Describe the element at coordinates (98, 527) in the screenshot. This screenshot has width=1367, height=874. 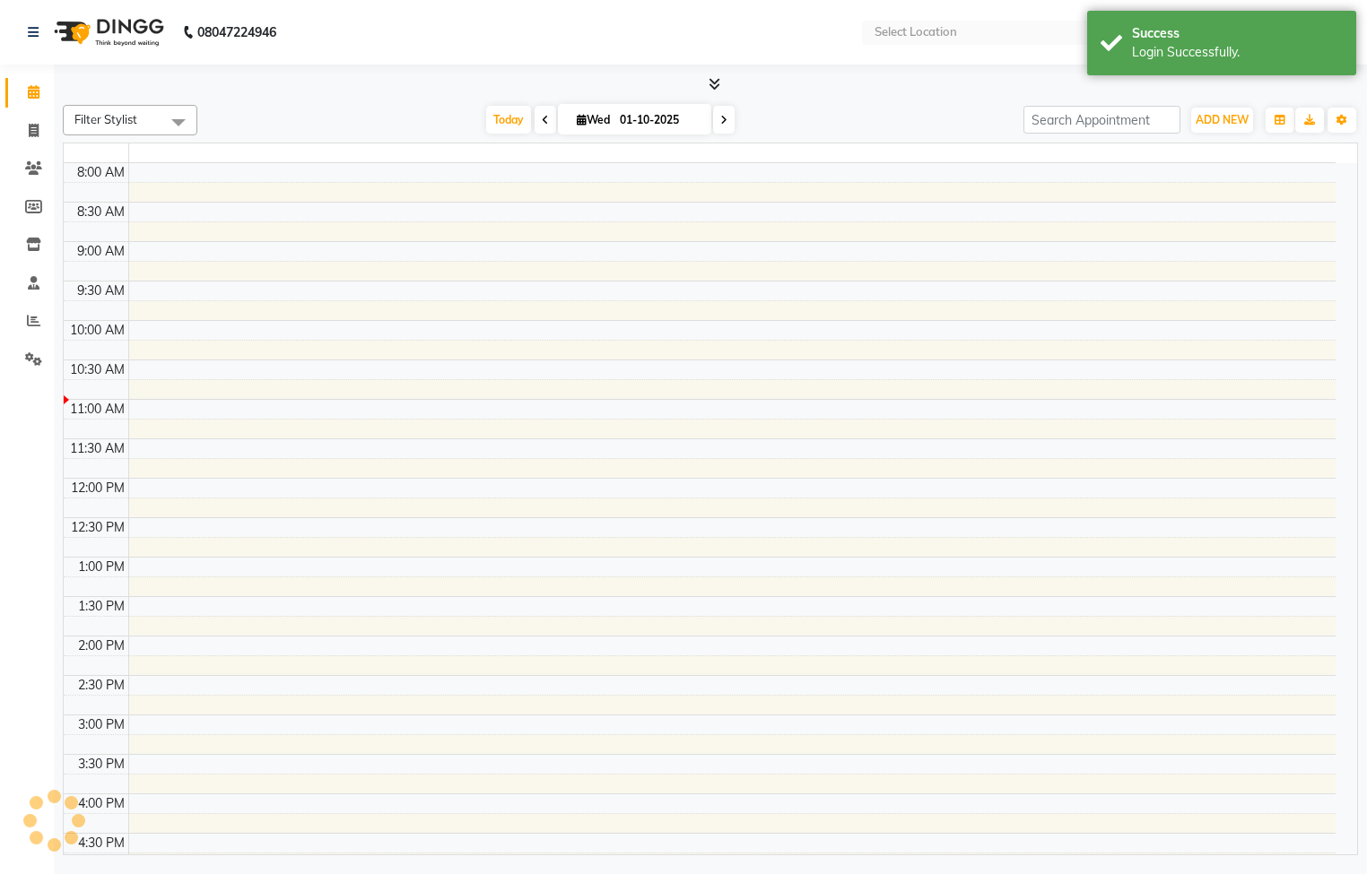
I see `div: 12:30 PM` at that location.